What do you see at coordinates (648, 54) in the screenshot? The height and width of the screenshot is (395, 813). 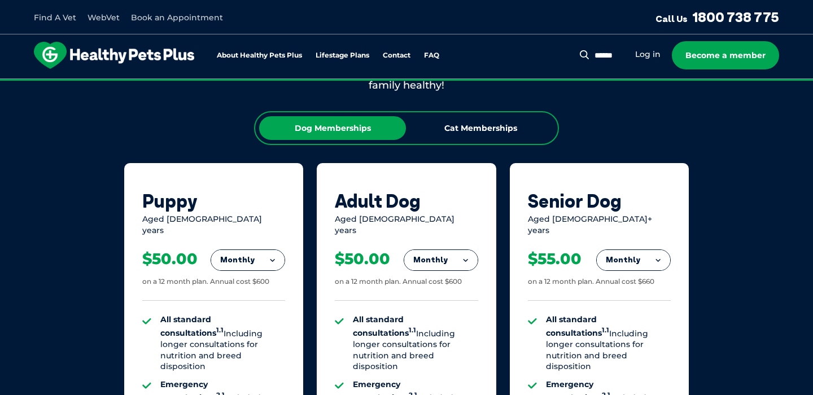 I see `a: Log in` at bounding box center [648, 54].